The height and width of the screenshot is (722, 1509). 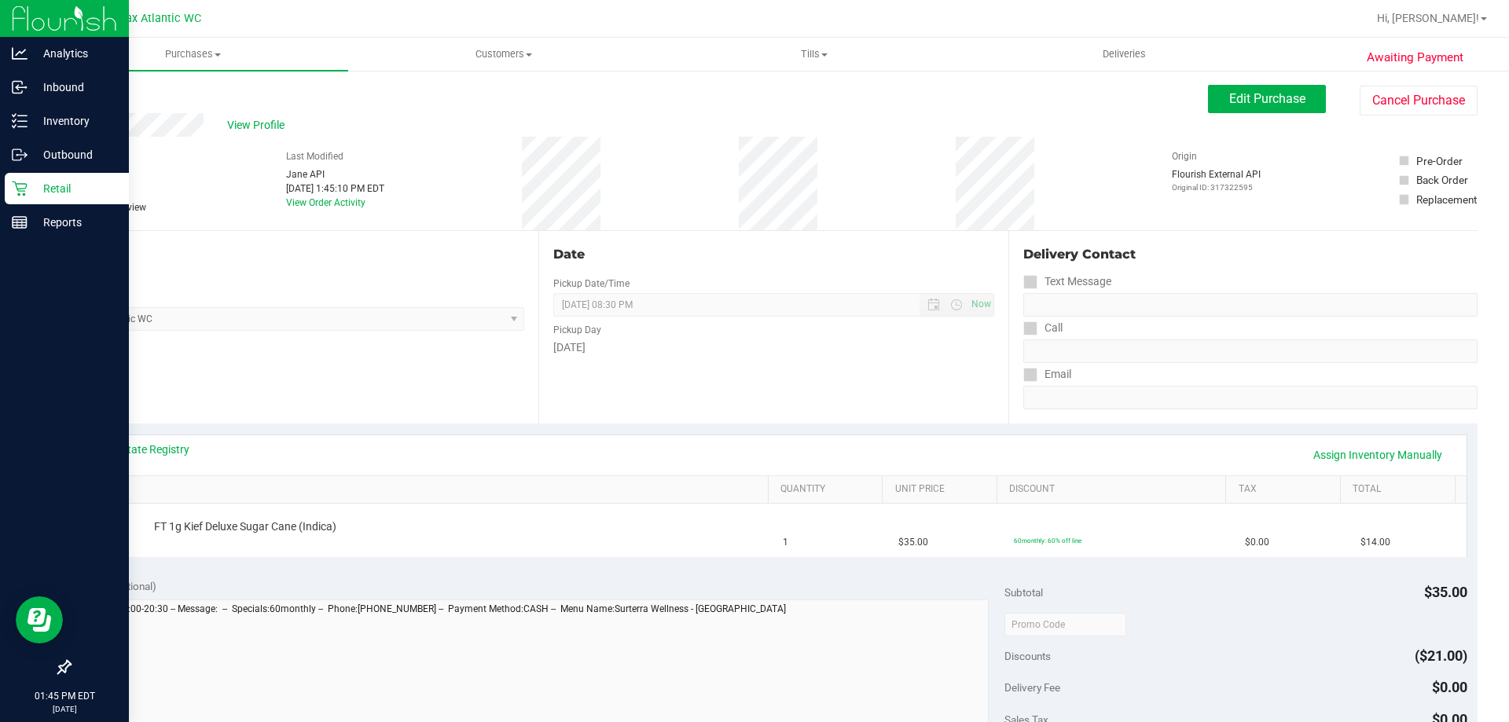 I want to click on div: Replacement, so click(x=1446, y=200).